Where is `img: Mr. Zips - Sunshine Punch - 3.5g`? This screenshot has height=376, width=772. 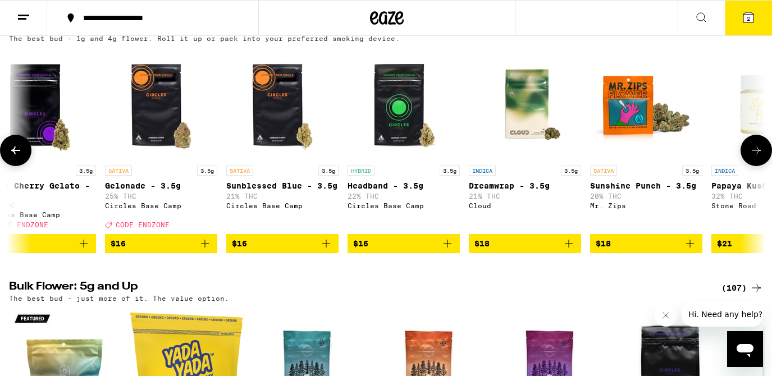 img: Mr. Zips - Sunshine Punch - 3.5g is located at coordinates (646, 104).